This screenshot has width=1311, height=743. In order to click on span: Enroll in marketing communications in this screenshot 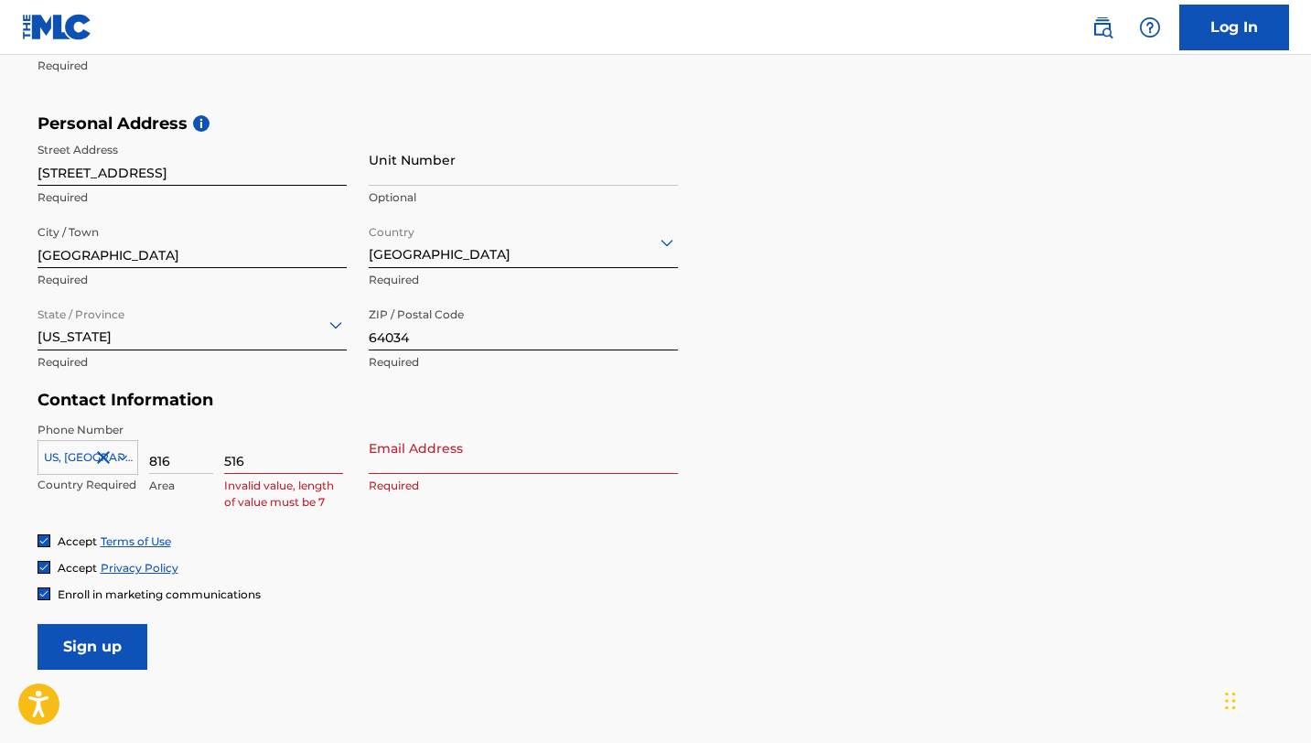, I will do `click(159, 594)`.